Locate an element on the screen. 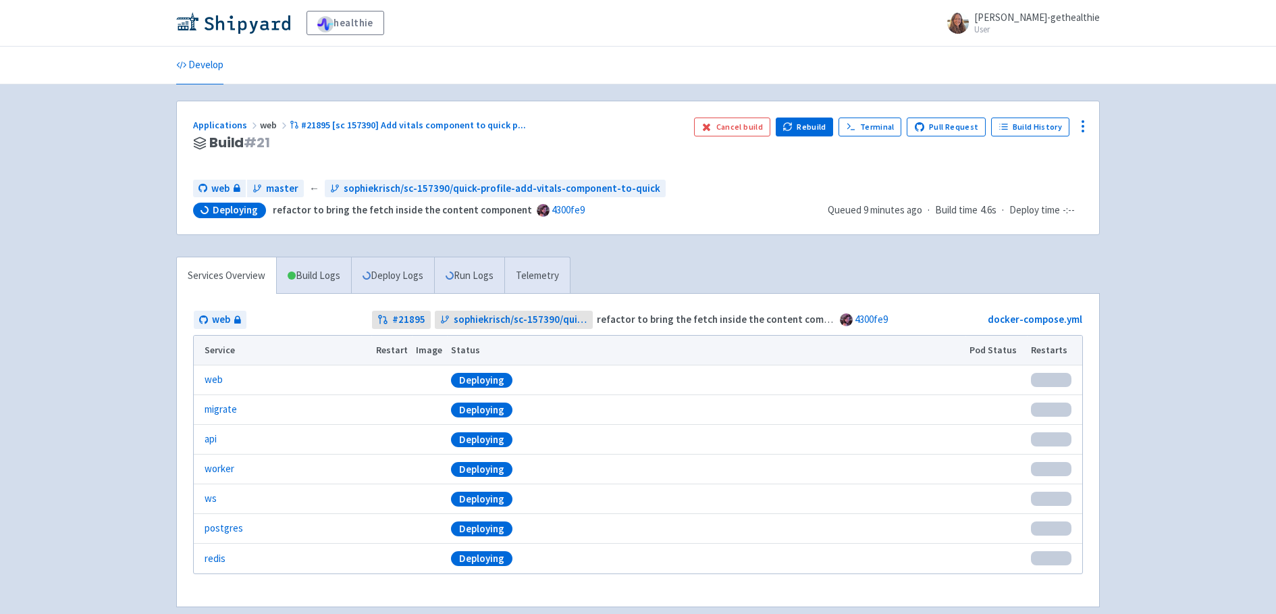  a: Services Overview is located at coordinates (226, 275).